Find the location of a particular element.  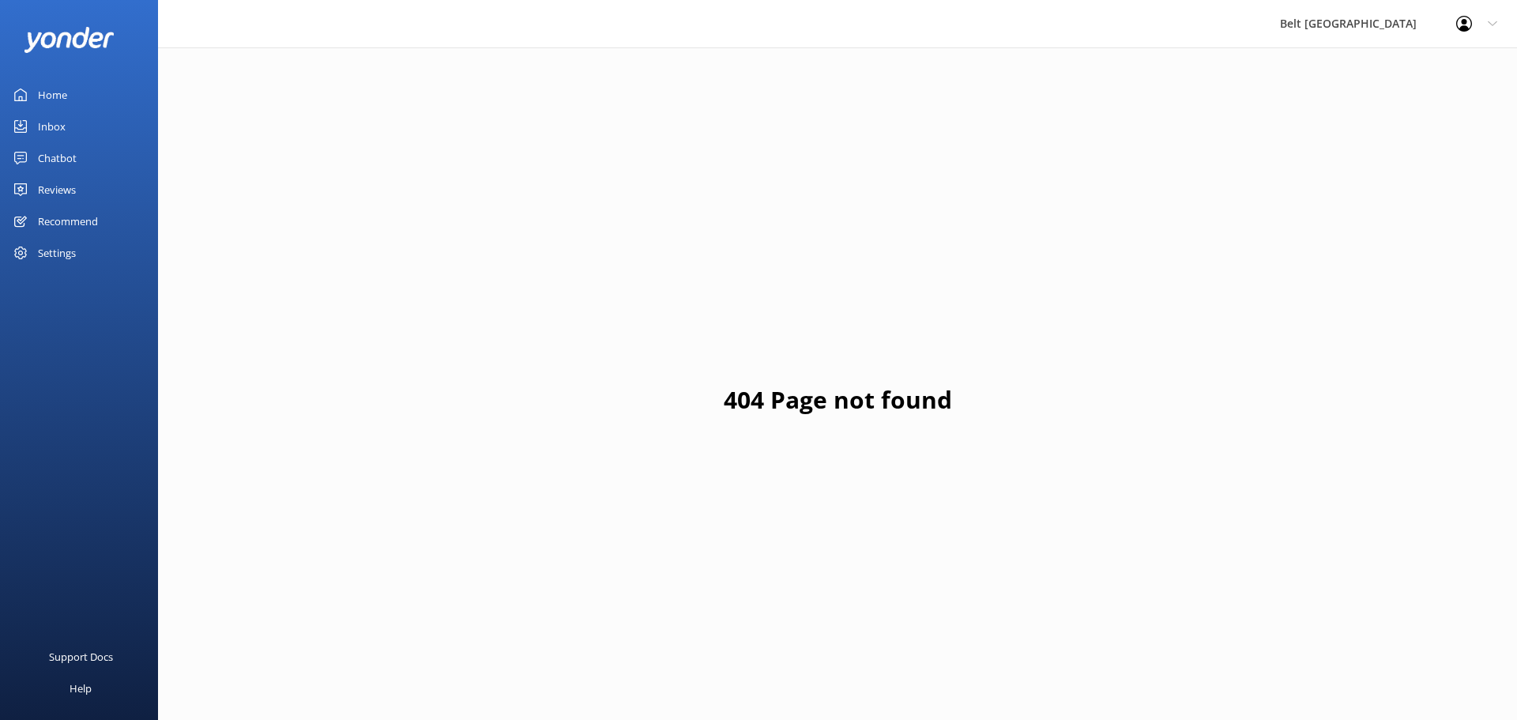

div: Settings is located at coordinates (57, 253).